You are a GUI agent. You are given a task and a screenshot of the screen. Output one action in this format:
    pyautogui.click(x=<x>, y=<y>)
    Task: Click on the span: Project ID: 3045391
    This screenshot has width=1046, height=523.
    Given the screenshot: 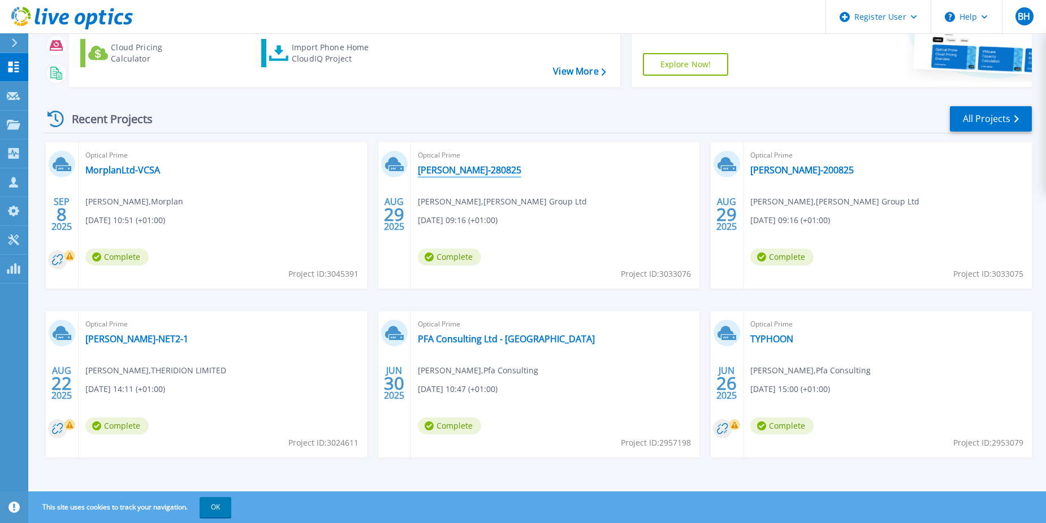 What is the action you would take?
    pyautogui.click(x=323, y=274)
    